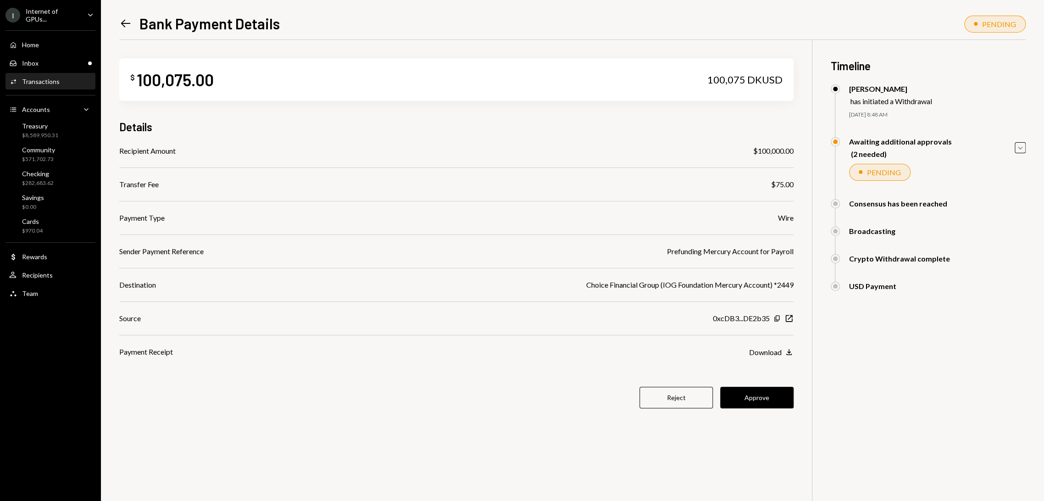 The width and height of the screenshot is (1044, 501). I want to click on div: Treasury, so click(40, 126).